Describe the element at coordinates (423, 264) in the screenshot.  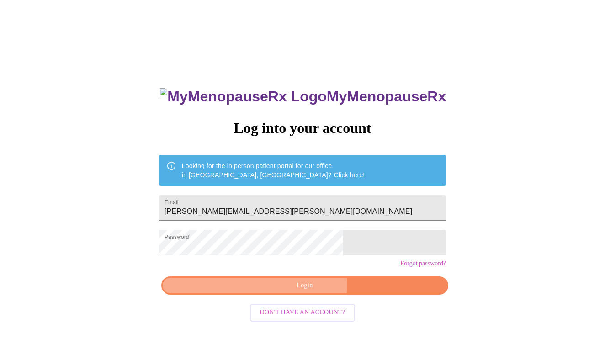
I see `a: Forgot password?` at that location.